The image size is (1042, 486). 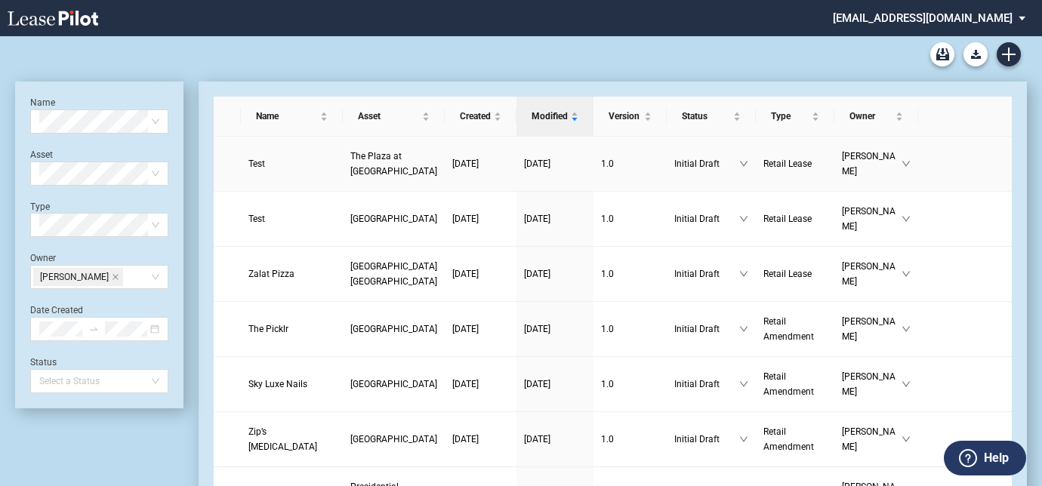 I want to click on span: Pompano Citi Centre, so click(x=393, y=384).